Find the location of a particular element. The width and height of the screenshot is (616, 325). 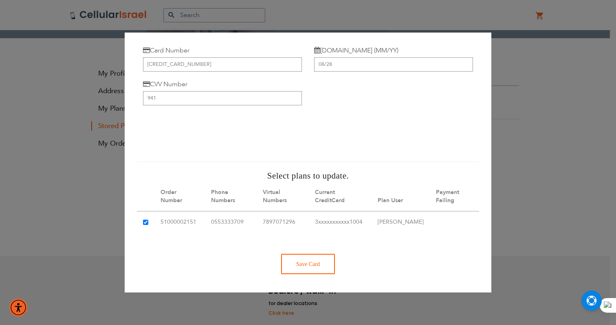

h4: Select plans to update. is located at coordinates (308, 176).